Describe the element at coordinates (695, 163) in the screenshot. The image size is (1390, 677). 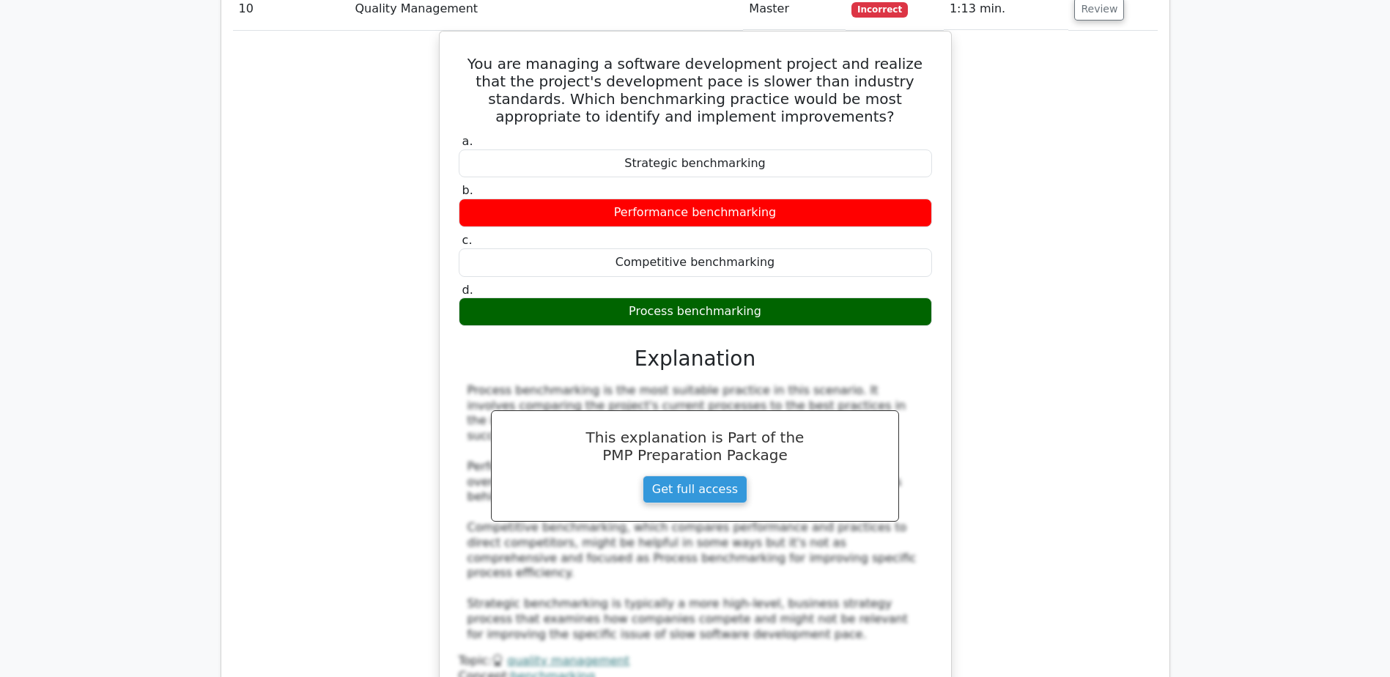
I see `div: Strategic benchmarking` at that location.